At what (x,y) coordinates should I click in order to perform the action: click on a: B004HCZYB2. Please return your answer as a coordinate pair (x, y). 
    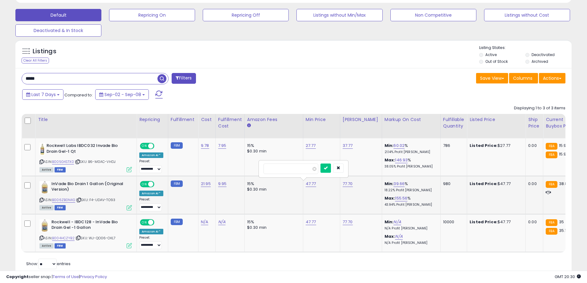
    Looking at the image, I should click on (63, 238).